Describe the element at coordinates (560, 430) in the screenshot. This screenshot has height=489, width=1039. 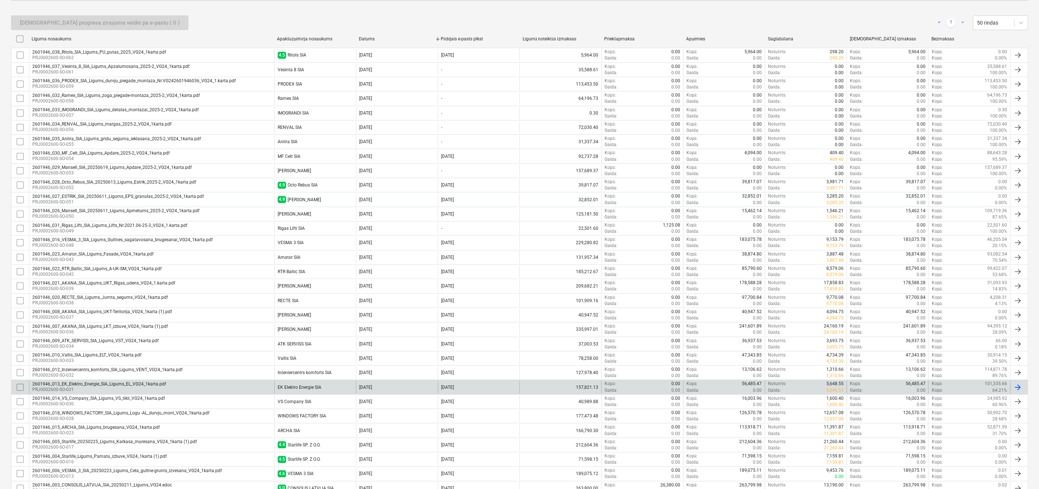
I see `div: 166,790.30` at that location.